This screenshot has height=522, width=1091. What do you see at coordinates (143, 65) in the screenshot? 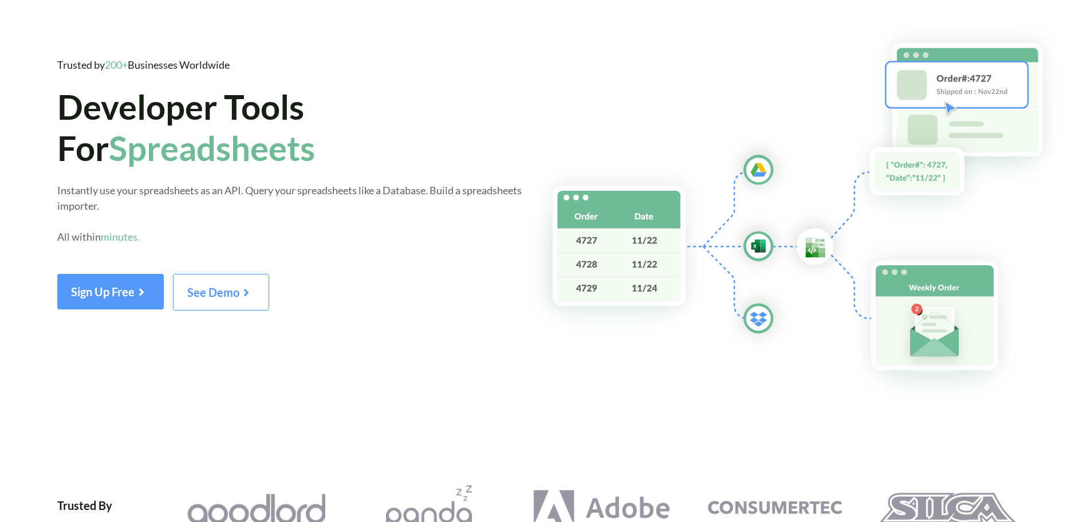
I see `span: Trusted by Businesses Worldwide` at bounding box center [143, 65].